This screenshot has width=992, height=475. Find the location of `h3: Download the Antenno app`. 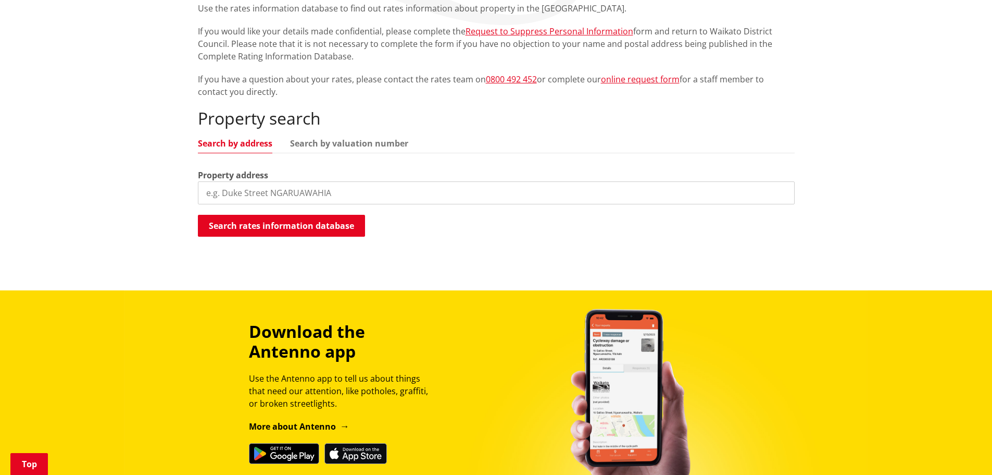

h3: Download the Antenno app is located at coordinates (343, 341).